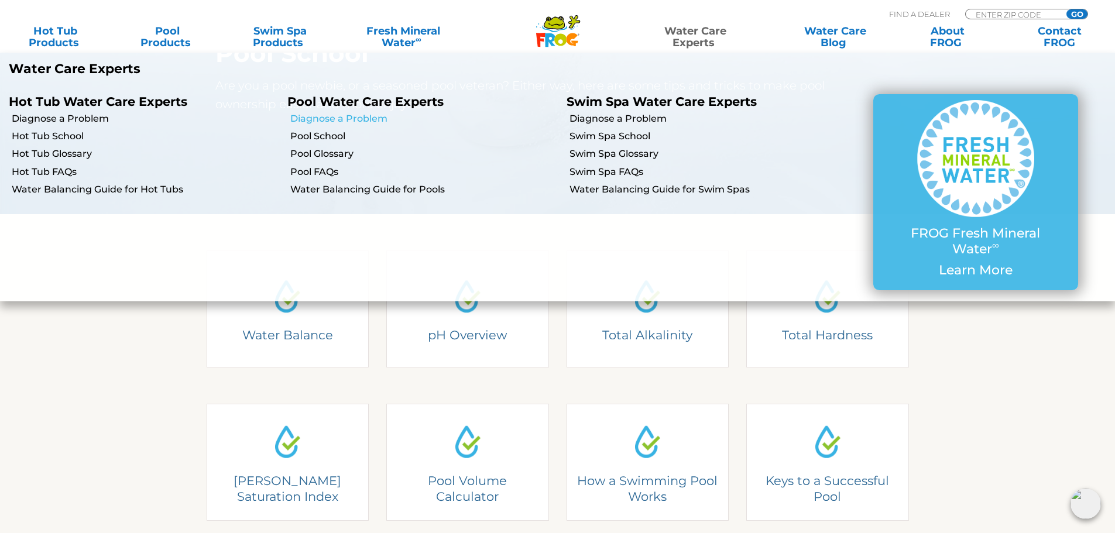  I want to click on a: Water Drop IconKeys to a Successful PoolKeys to a Successful PoolIn order to create swimming pool..., so click(828, 463).